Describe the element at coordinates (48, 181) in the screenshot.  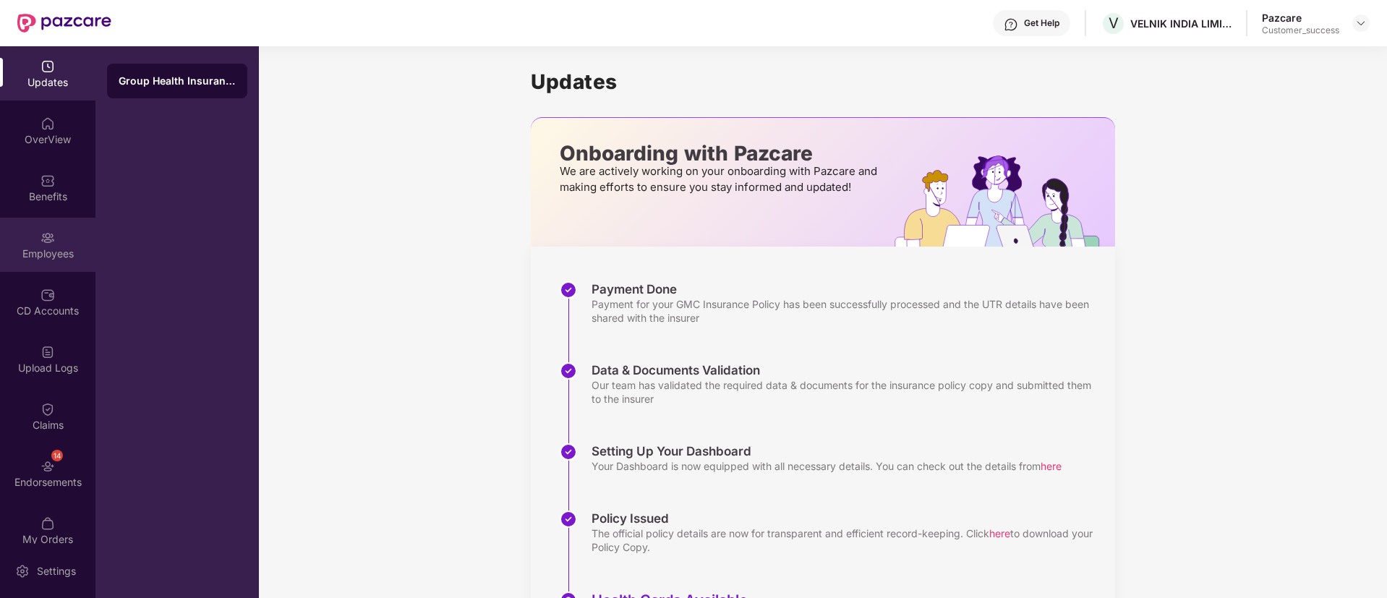
I see `img: svg+xml;base64,PHN2ZyBpZD0iQmVuZWZpdHMiIHhtbG5zPSJodHRwOi8vd3d3LnczLm9yZy8yMDAwL3N2ZyIgd2lkdGg9Ij...` at that location.